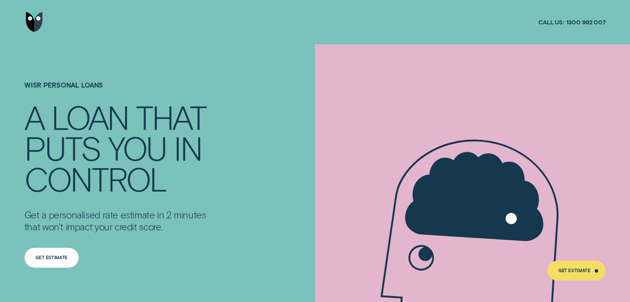 The image size is (630, 302). What do you see at coordinates (120, 148) in the screenshot?
I see `h4: A LOAN THAT PUTS YOU IN CONTROL` at bounding box center [120, 148].